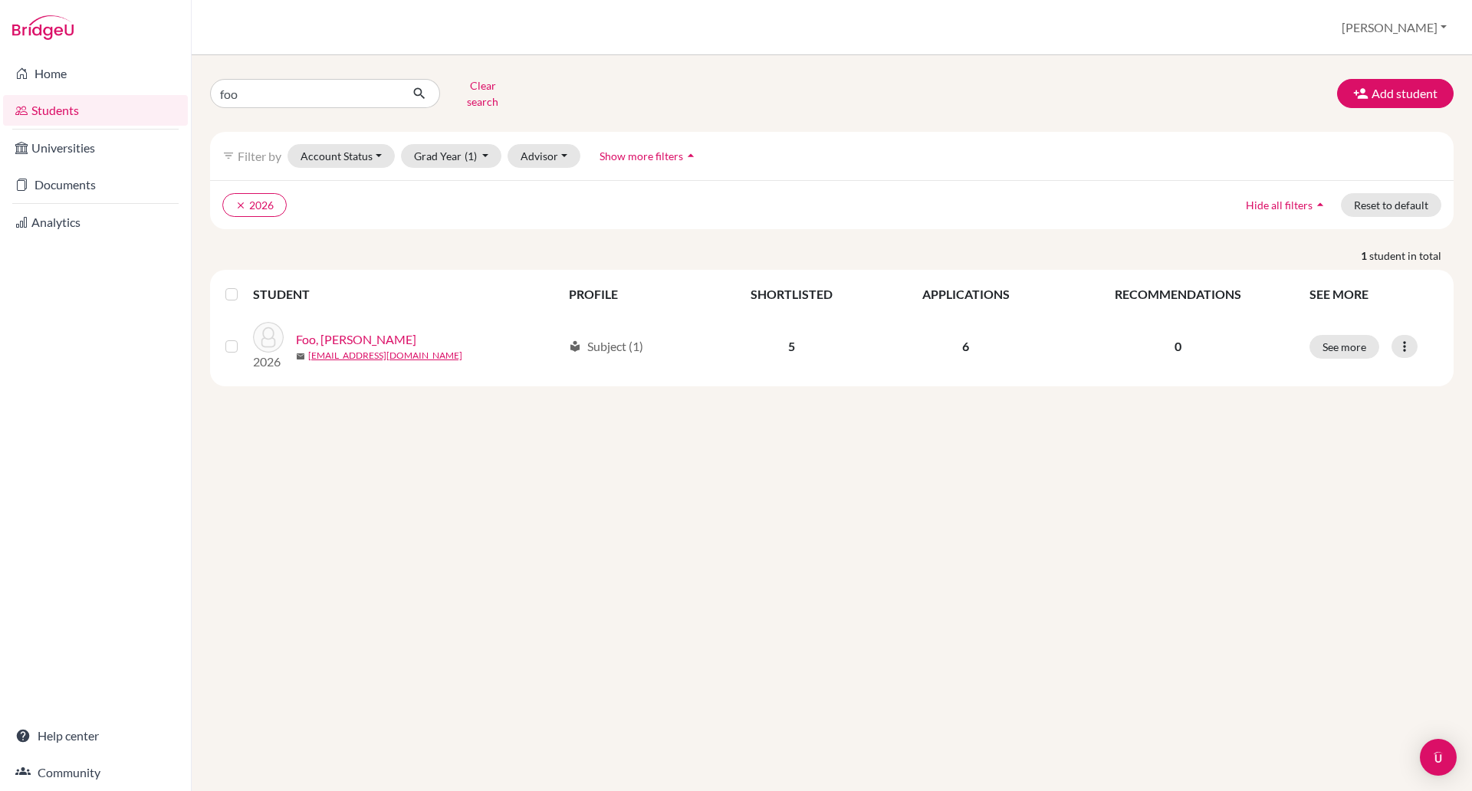 The height and width of the screenshot is (791, 1472). Describe the element at coordinates (1438, 757) in the screenshot. I see `div: Open Intercom Messenger` at that location.